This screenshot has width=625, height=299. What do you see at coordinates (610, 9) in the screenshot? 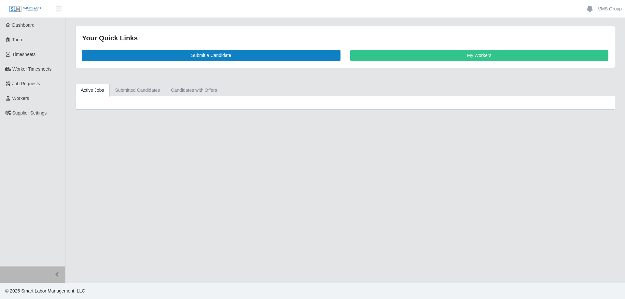
I see `a: VMS Group` at bounding box center [610, 9].